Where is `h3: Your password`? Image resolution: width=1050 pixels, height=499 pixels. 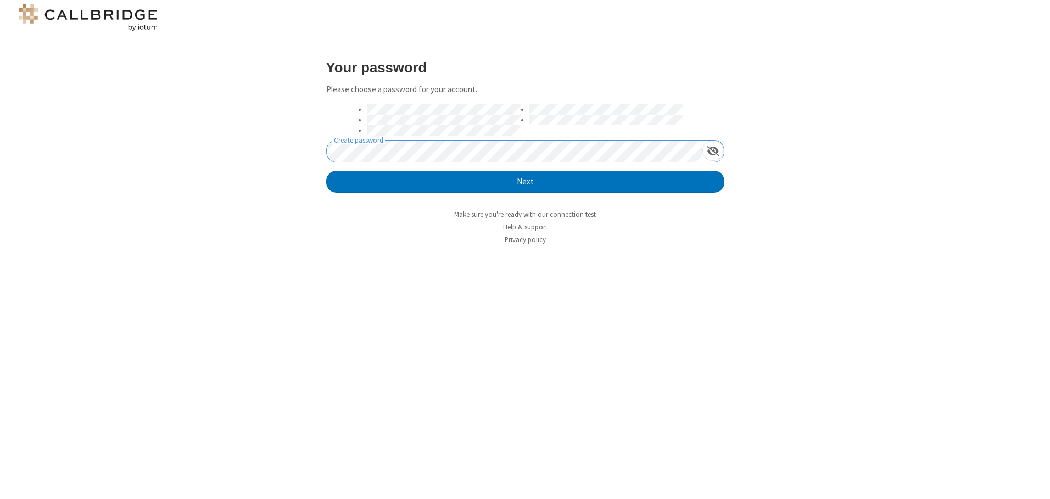
h3: Your password is located at coordinates (525, 68).